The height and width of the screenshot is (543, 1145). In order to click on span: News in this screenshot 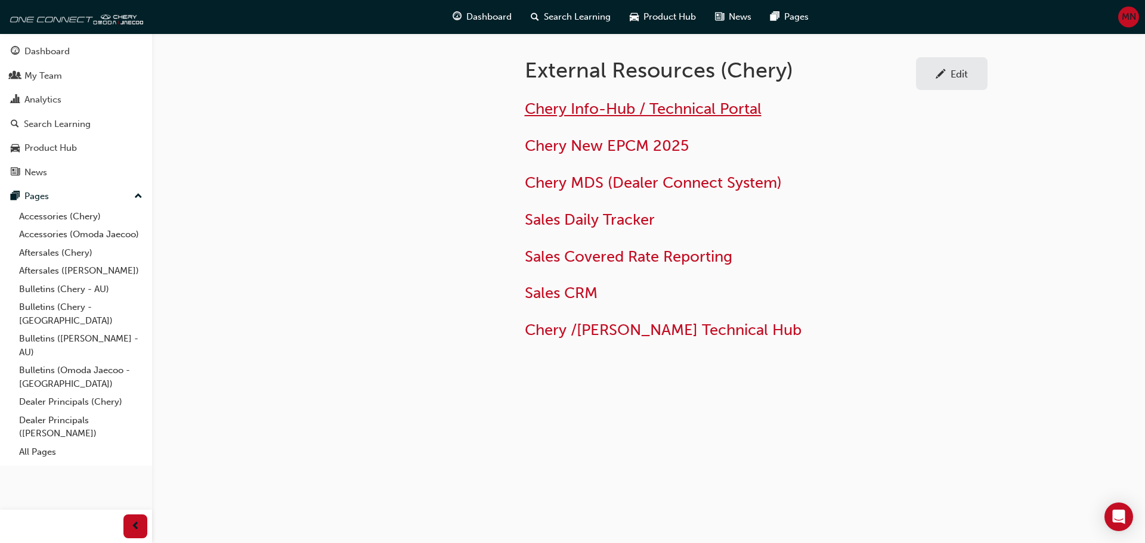, I will do `click(740, 17)`.